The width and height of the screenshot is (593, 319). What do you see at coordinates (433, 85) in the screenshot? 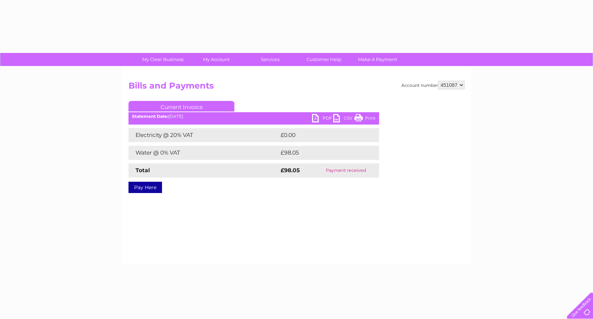
I see `div: Account number` at bounding box center [433, 85].